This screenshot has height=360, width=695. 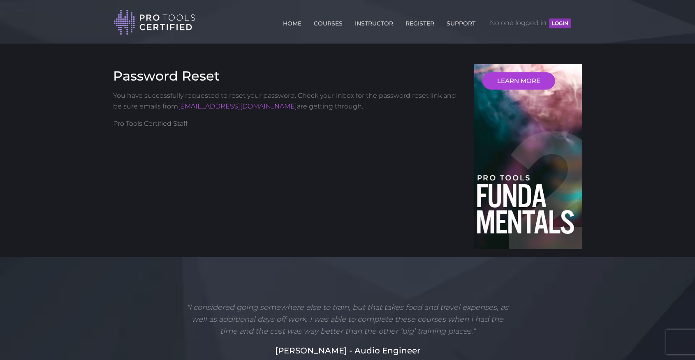 What do you see at coordinates (292, 22) in the screenshot?
I see `a: HOME` at bounding box center [292, 22].